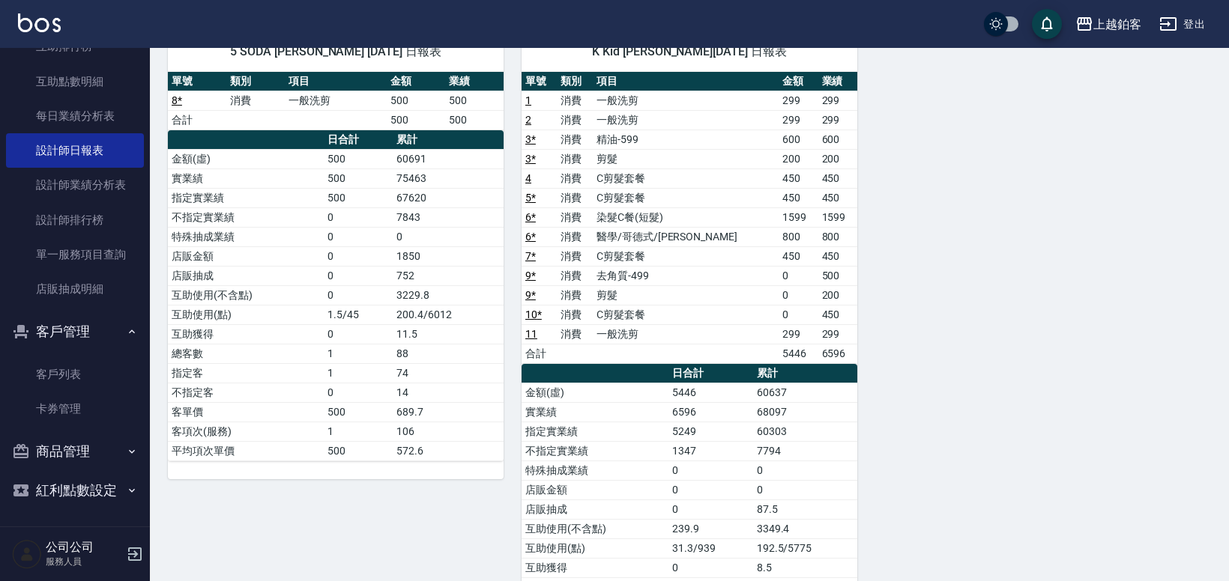  Describe the element at coordinates (528, 100) in the screenshot. I see `a: 1` at that location.